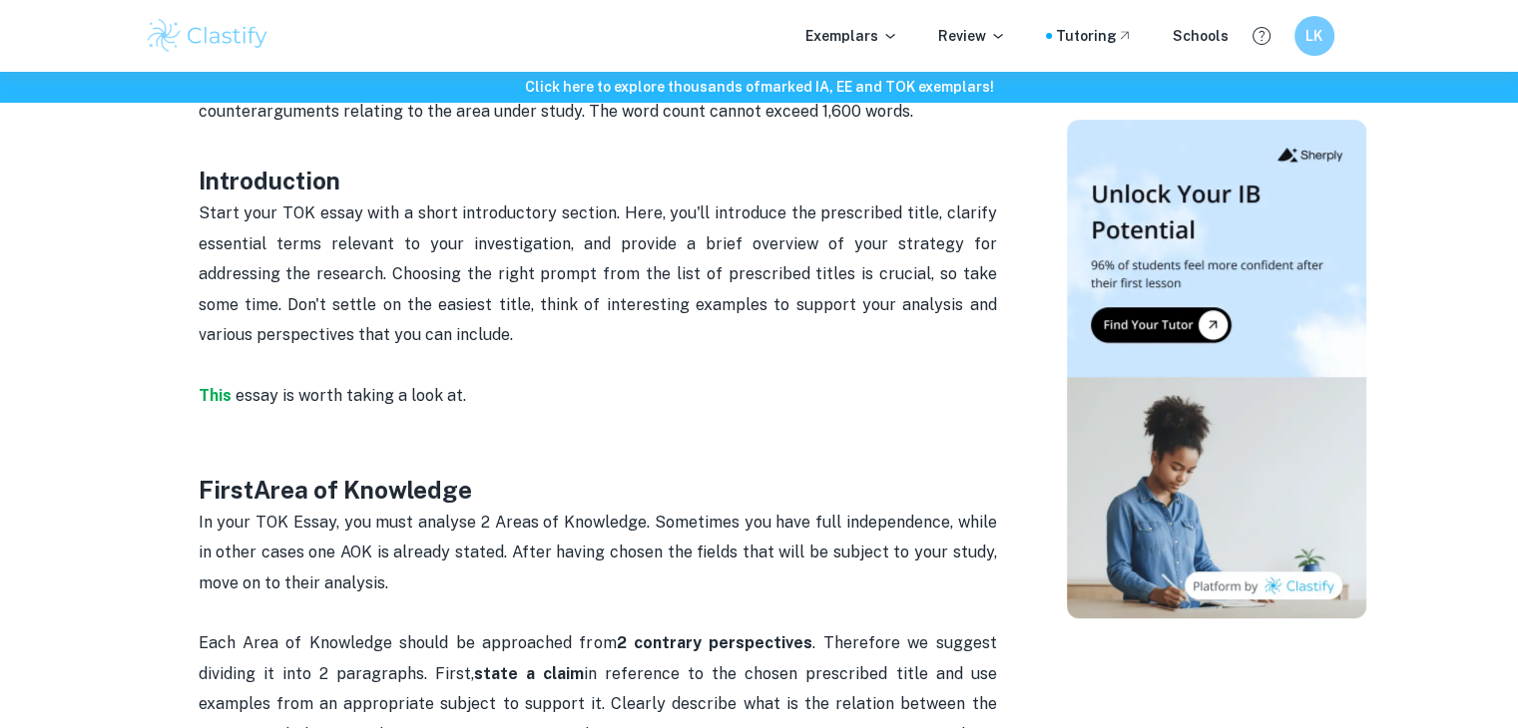 The width and height of the screenshot is (1518, 728). I want to click on a: Tutoring, so click(1094, 36).